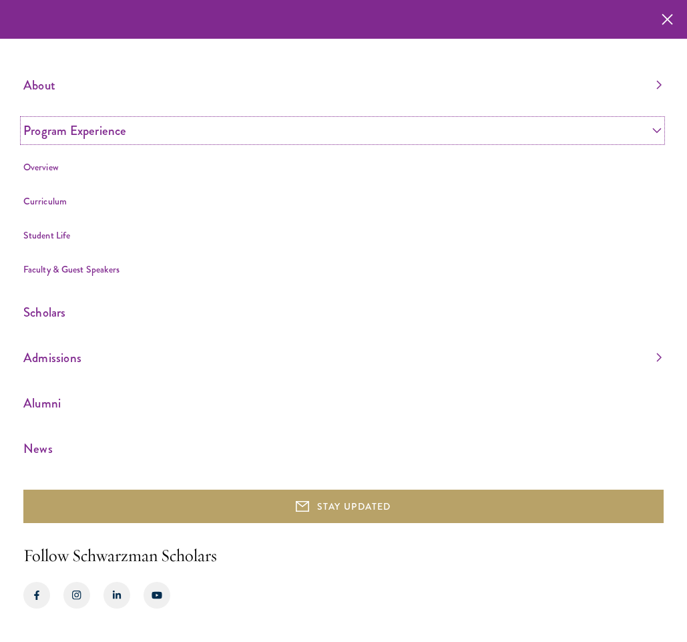 This screenshot has width=687, height=642. I want to click on a: Overview, so click(41, 167).